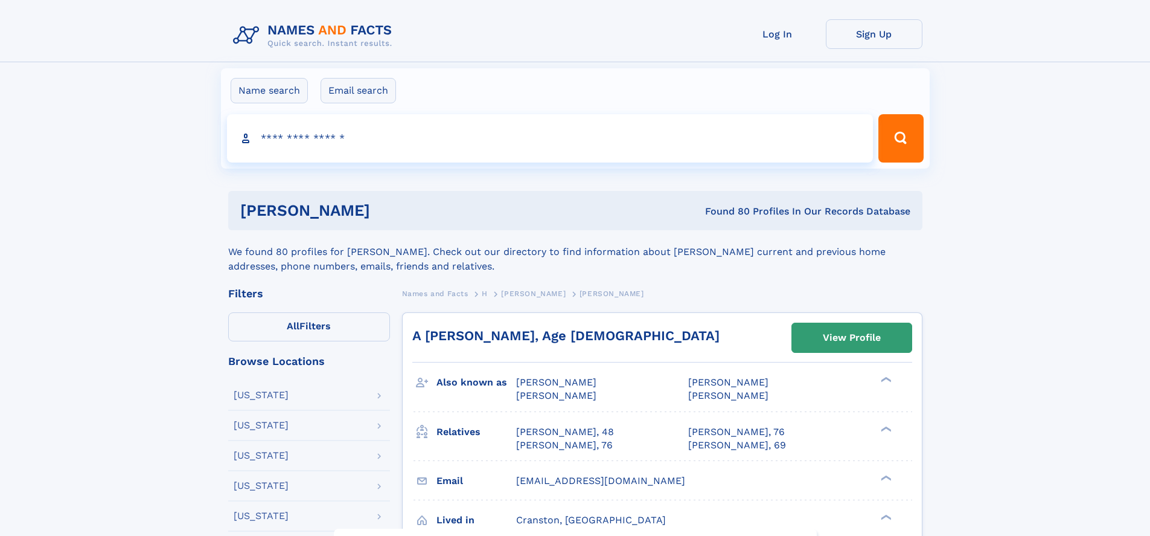 Image resolution: width=1150 pixels, height=536 pixels. What do you see at coordinates (477, 382) in the screenshot?
I see `h3: Also known as` at bounding box center [477, 382].